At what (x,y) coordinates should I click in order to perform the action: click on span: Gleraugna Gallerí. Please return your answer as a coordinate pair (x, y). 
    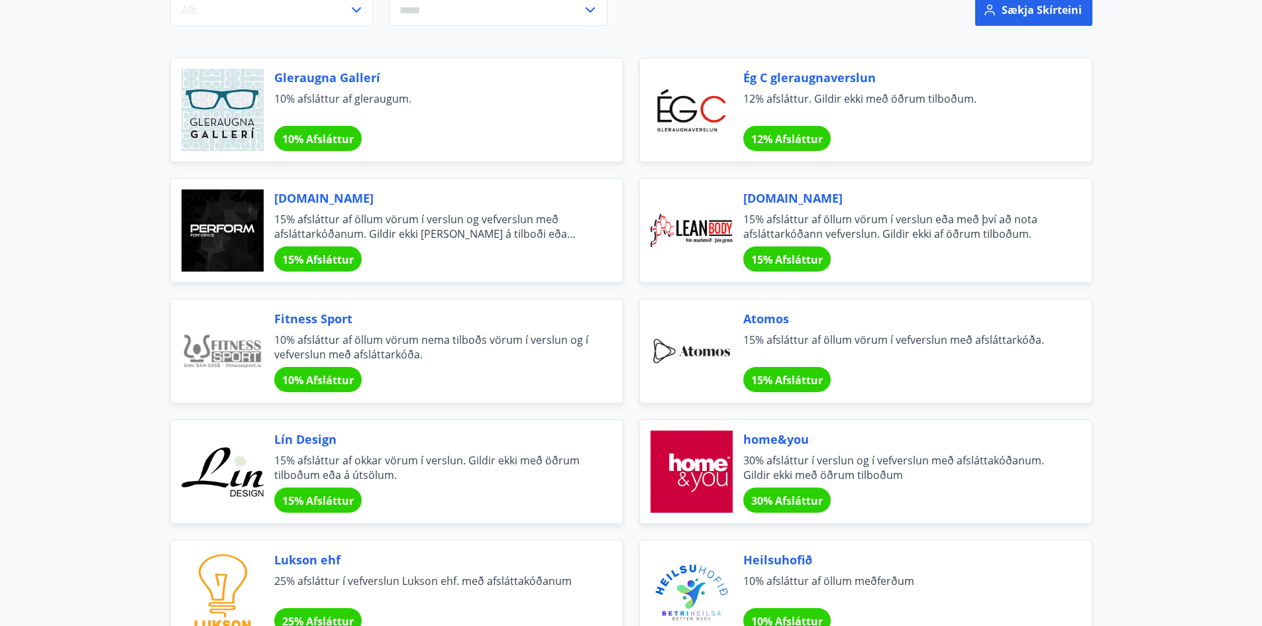
    Looking at the image, I should click on (433, 78).